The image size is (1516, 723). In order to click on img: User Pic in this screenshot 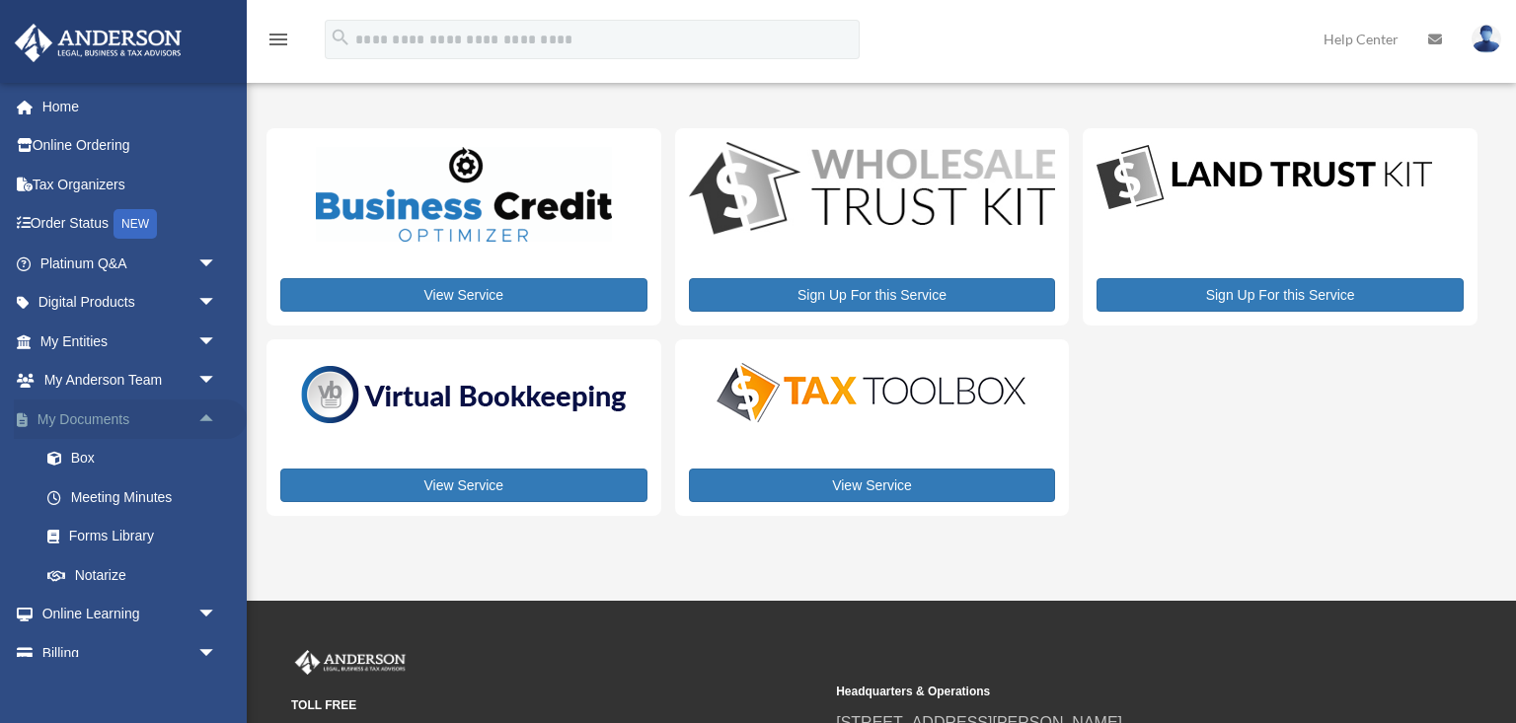, I will do `click(1486, 38)`.